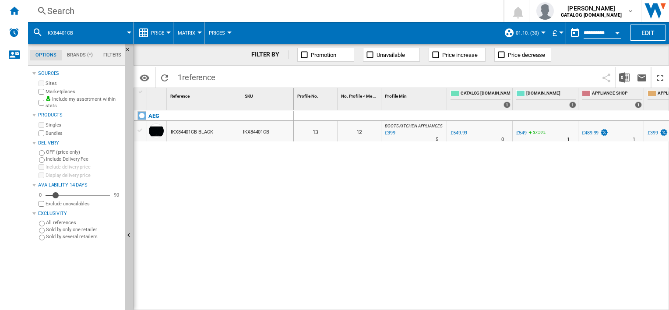 Image resolution: width=669 pixels, height=310 pixels. Describe the element at coordinates (192, 132) in the screenshot. I see `div: IKX84401CB BLACK` at that location.